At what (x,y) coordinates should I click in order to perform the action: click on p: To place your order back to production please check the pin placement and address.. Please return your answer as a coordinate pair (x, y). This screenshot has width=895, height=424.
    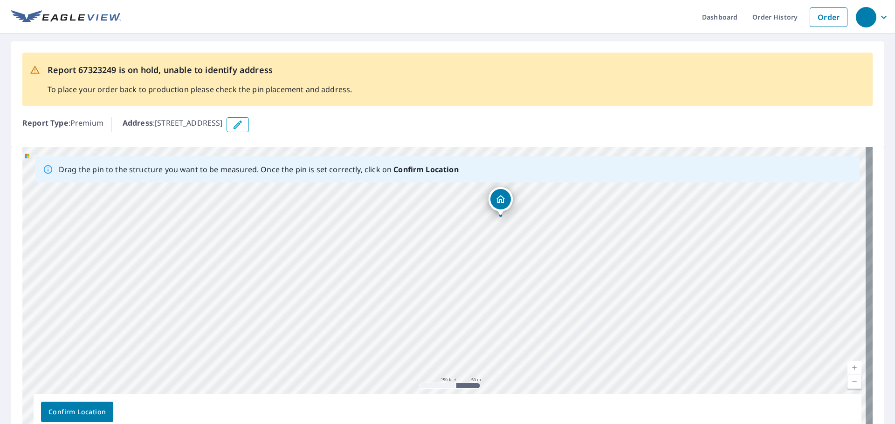
    Looking at the image, I should click on (199, 89).